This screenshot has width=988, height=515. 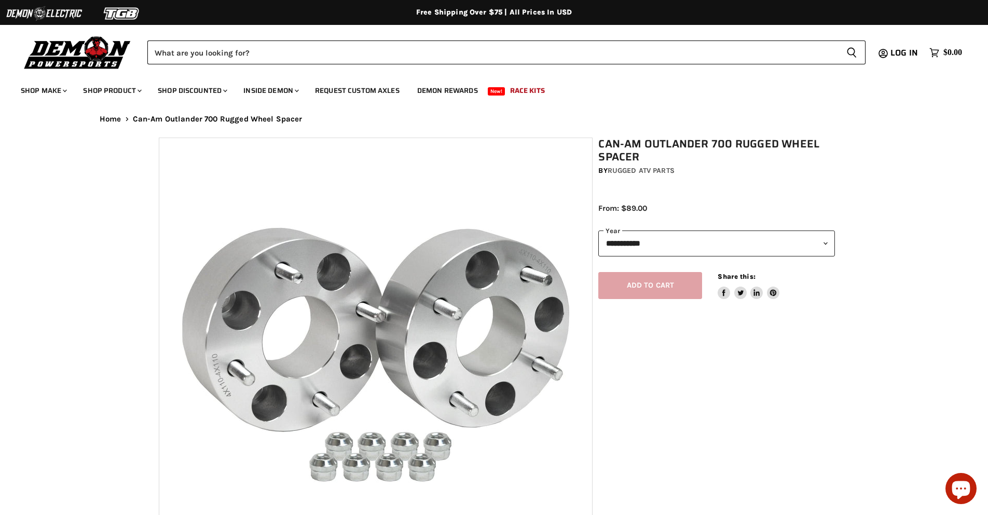 I want to click on a: Race Kits, so click(x=527, y=90).